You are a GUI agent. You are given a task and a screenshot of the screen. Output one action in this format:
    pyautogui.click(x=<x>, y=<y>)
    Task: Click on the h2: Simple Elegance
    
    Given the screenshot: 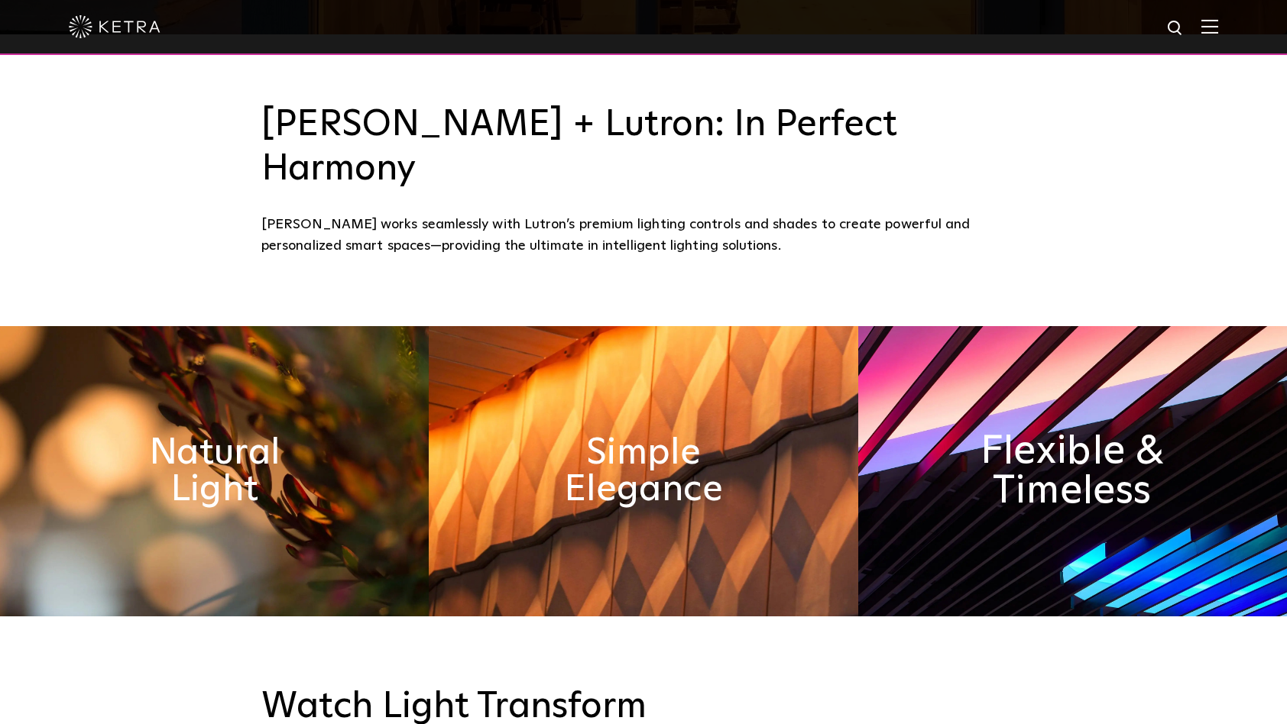 What is the action you would take?
    pyautogui.click(x=643, y=471)
    